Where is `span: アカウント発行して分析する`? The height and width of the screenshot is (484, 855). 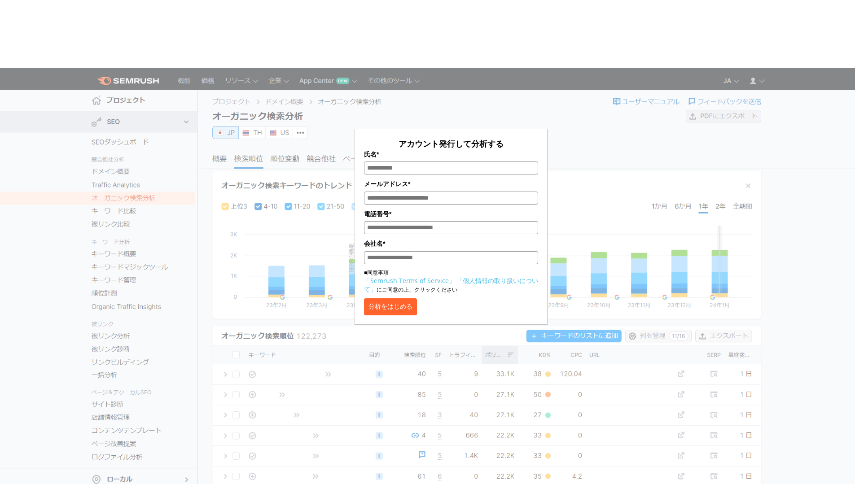
span: アカウント発行して分析する is located at coordinates (451, 144).